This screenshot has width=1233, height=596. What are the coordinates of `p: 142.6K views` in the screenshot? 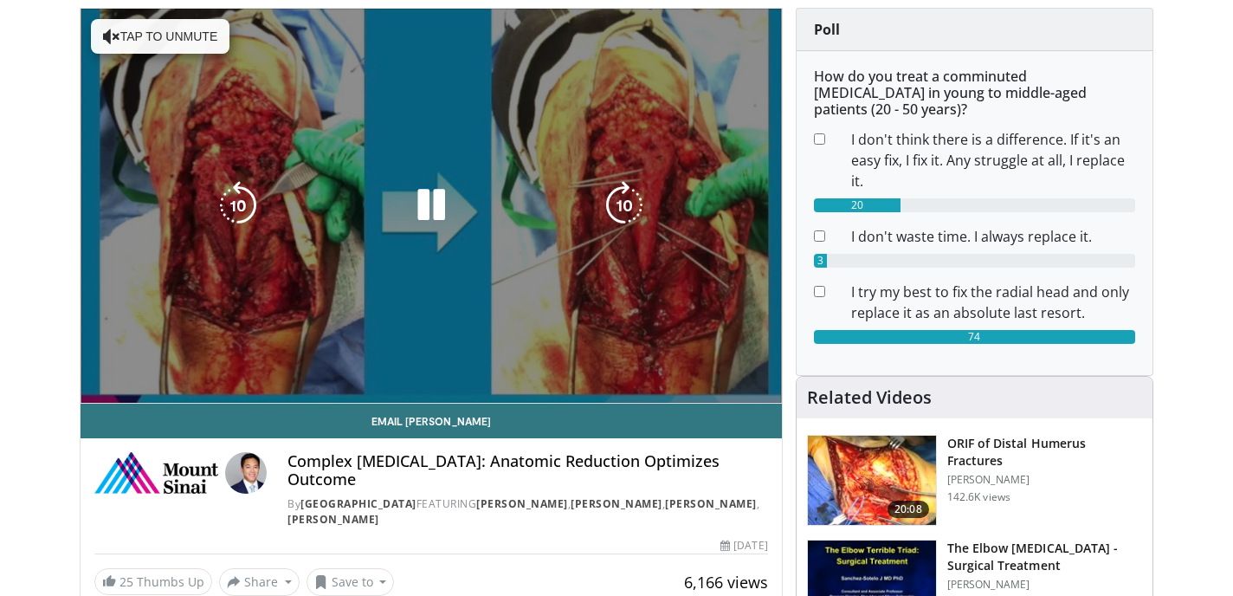 It's located at (979, 497).